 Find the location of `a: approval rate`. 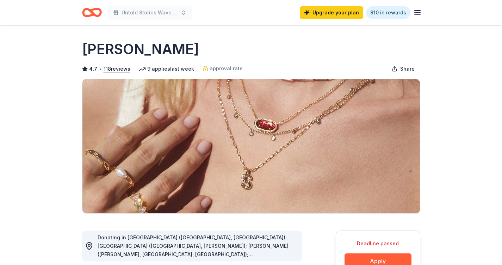

a: approval rate is located at coordinates (222, 69).